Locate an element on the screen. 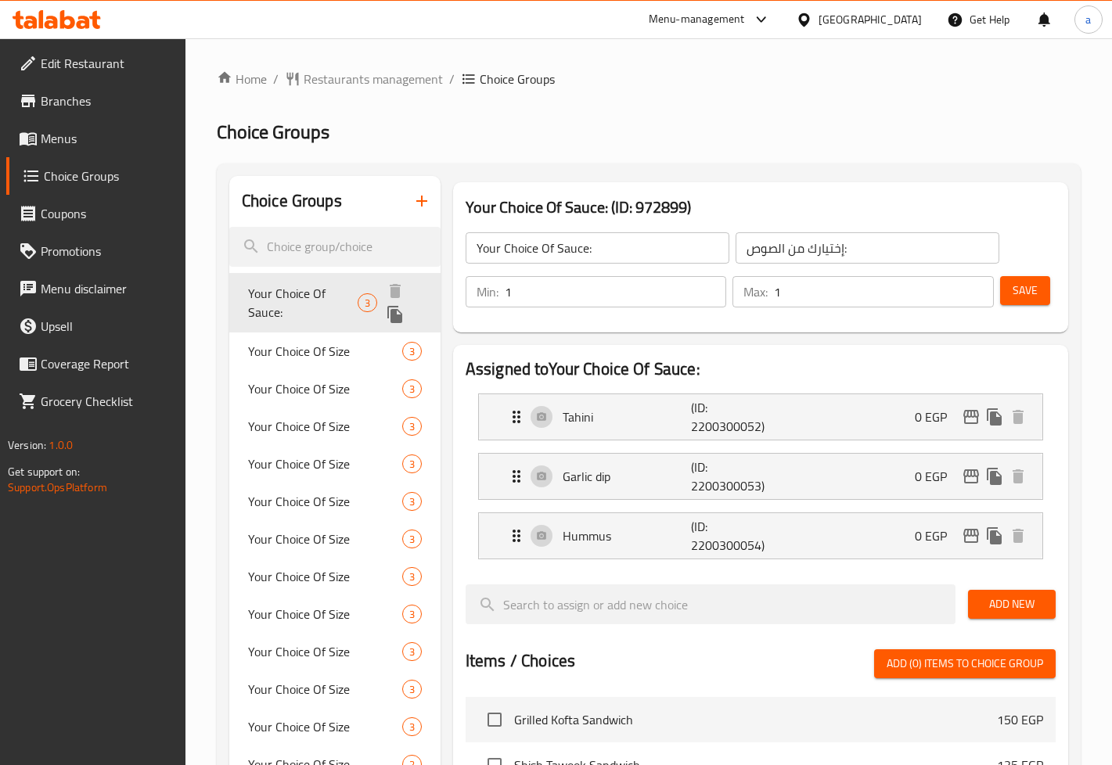 This screenshot has height=765, width=1112. span: Promotions is located at coordinates (106, 251).